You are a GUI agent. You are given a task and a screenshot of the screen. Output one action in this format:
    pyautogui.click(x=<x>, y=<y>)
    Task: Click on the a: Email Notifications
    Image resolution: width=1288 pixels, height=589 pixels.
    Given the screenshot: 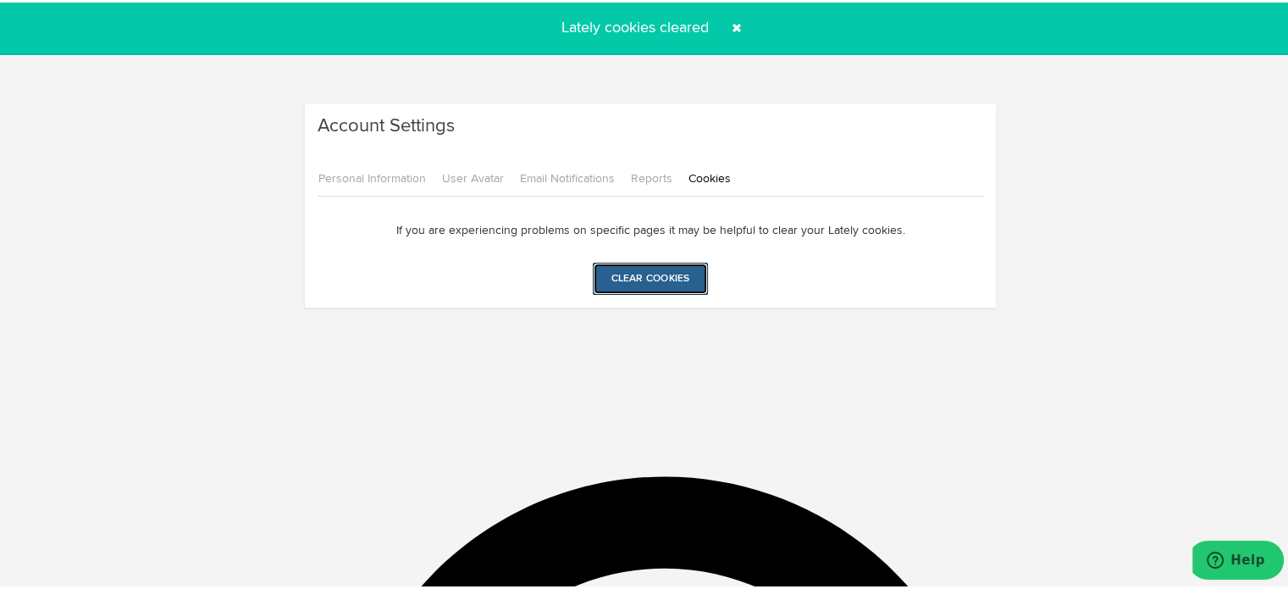 What is the action you would take?
    pyautogui.click(x=573, y=176)
    